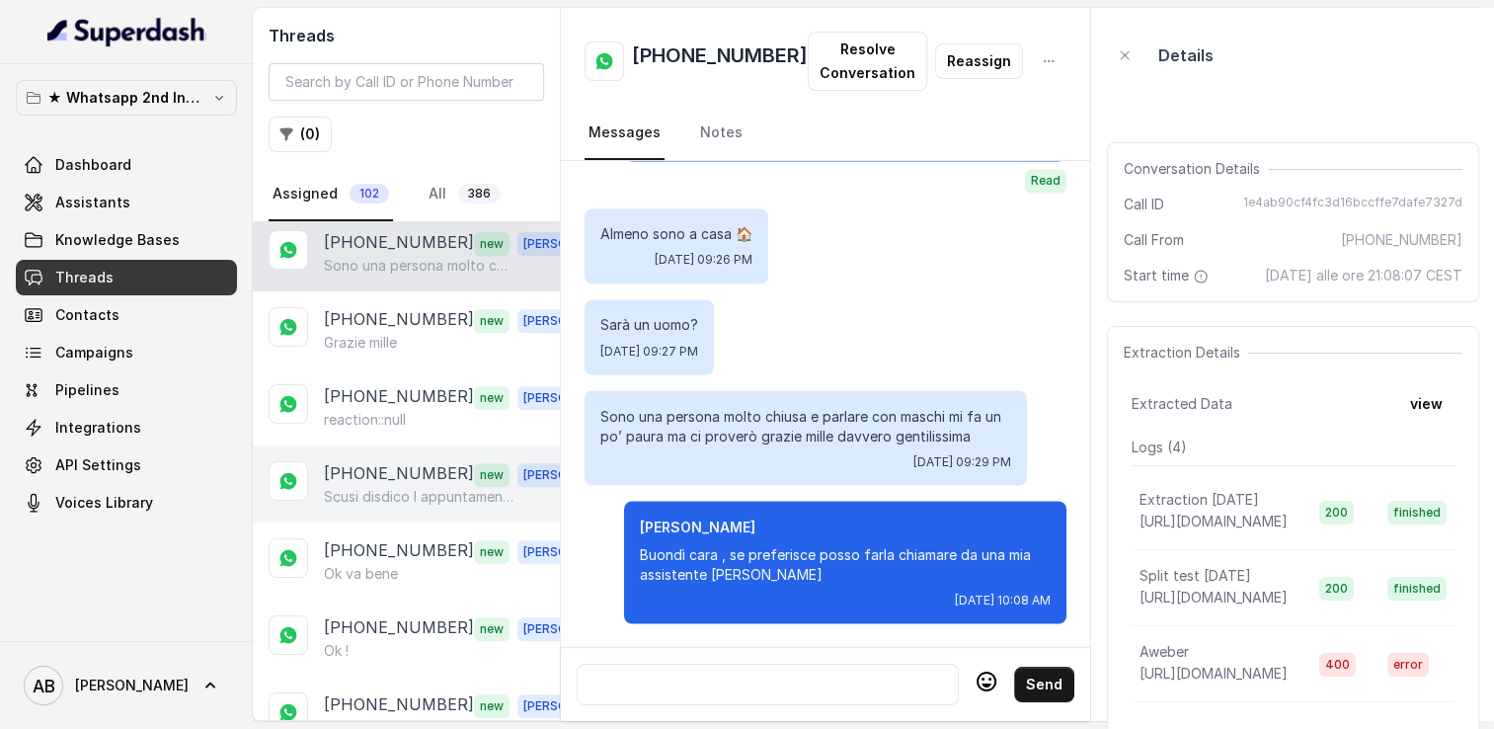  I want to click on span: Dashboard, so click(93, 165).